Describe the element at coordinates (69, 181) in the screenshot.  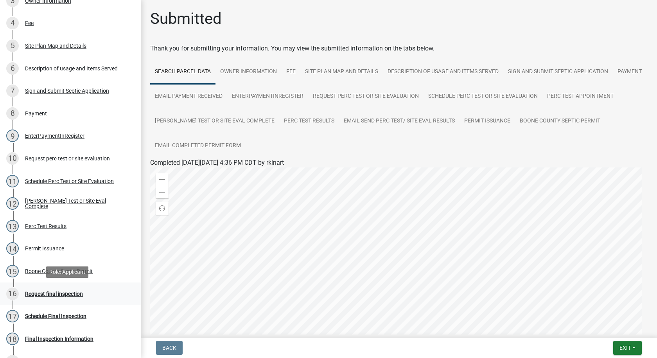
I see `div: Schedule Perc Test or Site Evaluation` at that location.